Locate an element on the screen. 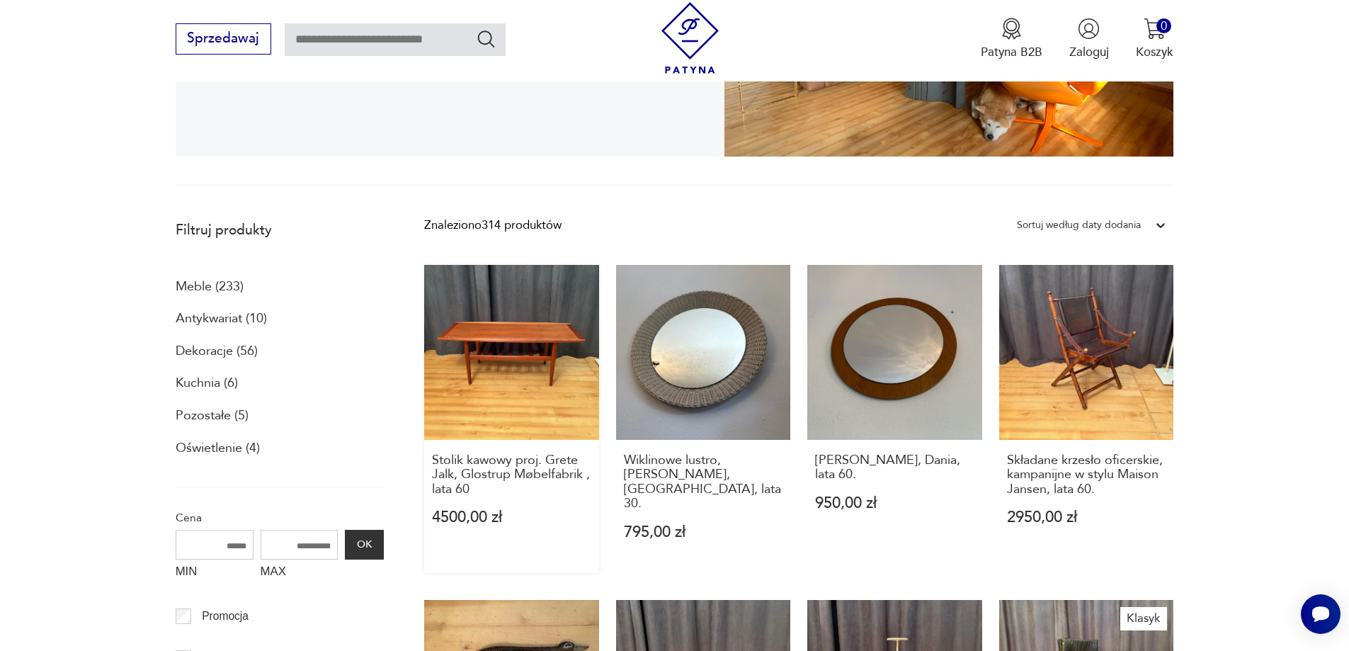 The height and width of the screenshot is (651, 1349). a: Pozostałe (5) is located at coordinates (212, 416).